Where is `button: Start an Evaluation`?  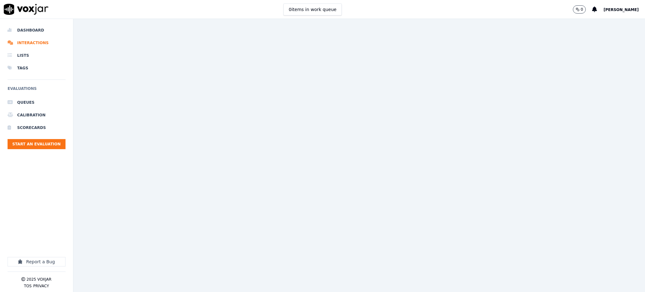
button: Start an Evaluation is located at coordinates (37, 144).